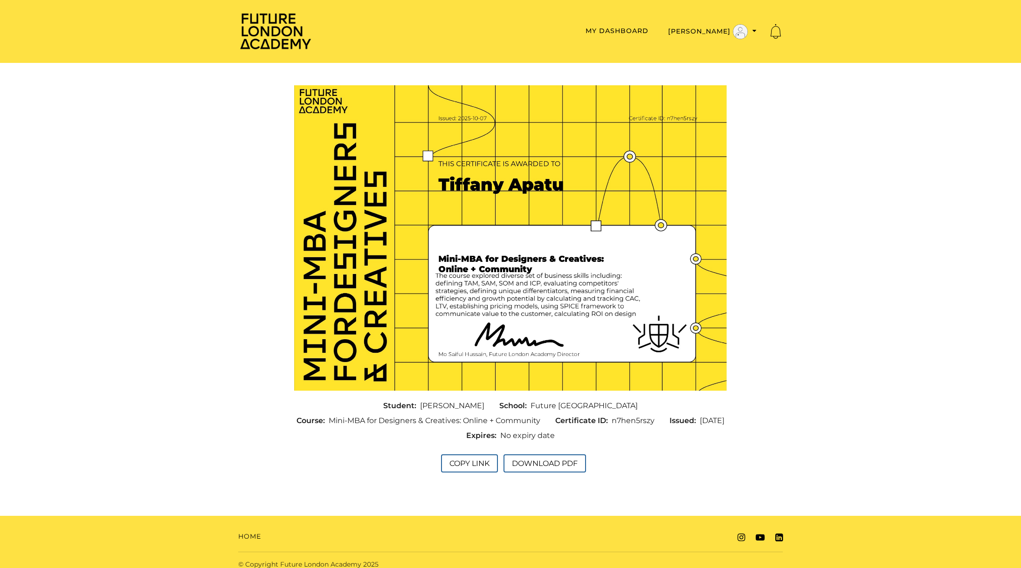 This screenshot has width=1021, height=568. What do you see at coordinates (469, 463) in the screenshot?
I see `button: Copy Link` at bounding box center [469, 463].